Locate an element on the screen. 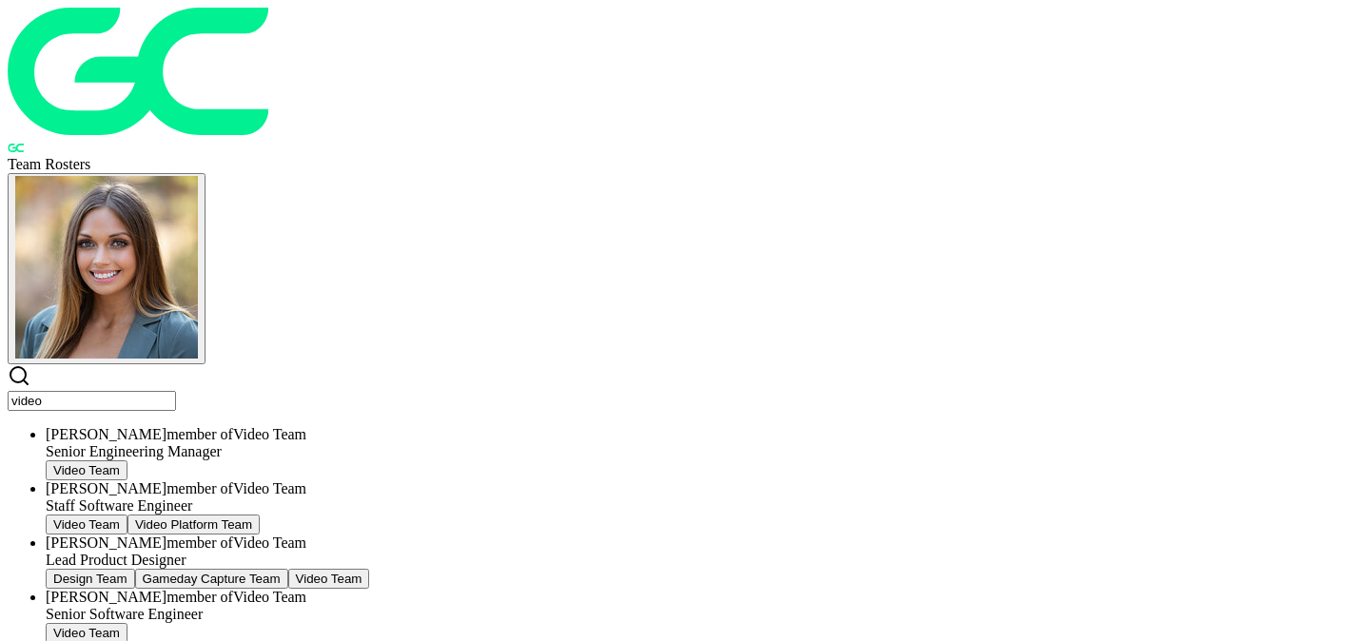  div: Senior Software Engineer is located at coordinates (704, 615).